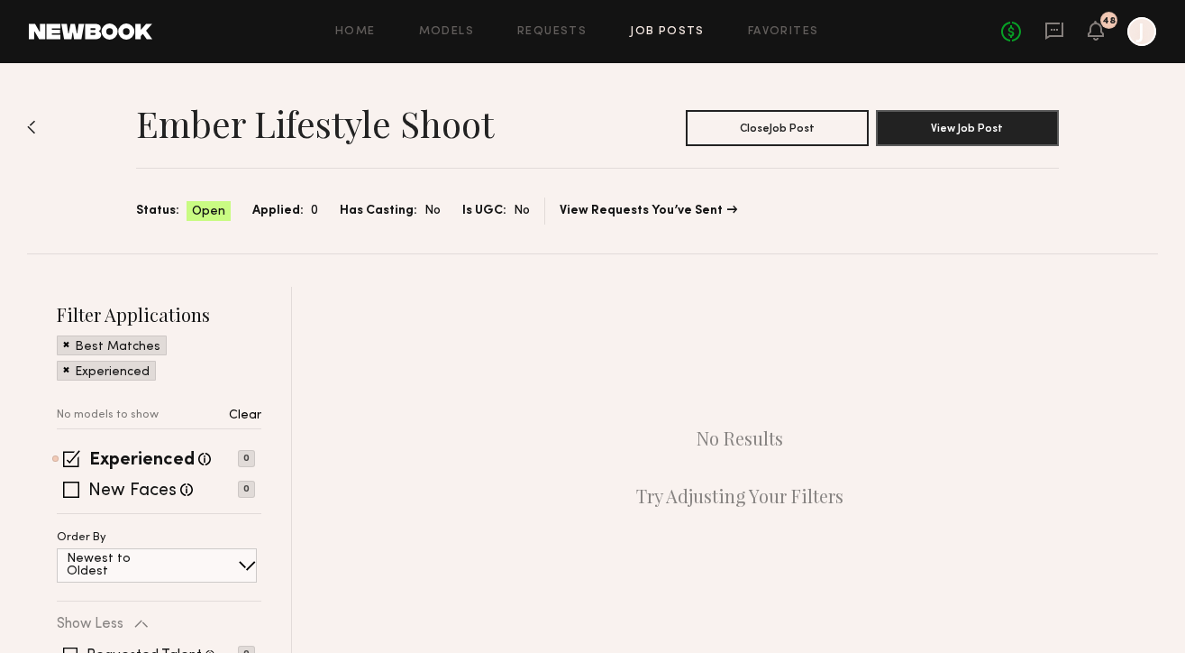 The height and width of the screenshot is (653, 1185). What do you see at coordinates (208, 212) in the screenshot?
I see `span: Open` at bounding box center [208, 212].